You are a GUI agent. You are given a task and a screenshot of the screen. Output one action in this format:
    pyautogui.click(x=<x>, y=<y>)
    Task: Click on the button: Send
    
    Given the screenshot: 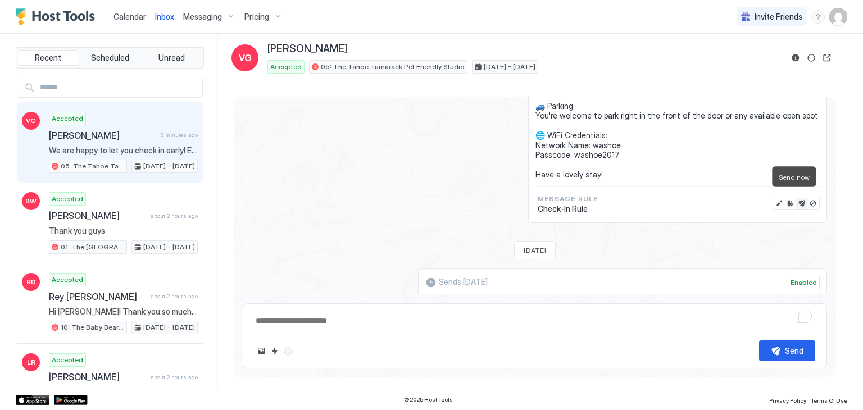 What is the action you would take?
    pyautogui.click(x=787, y=351)
    